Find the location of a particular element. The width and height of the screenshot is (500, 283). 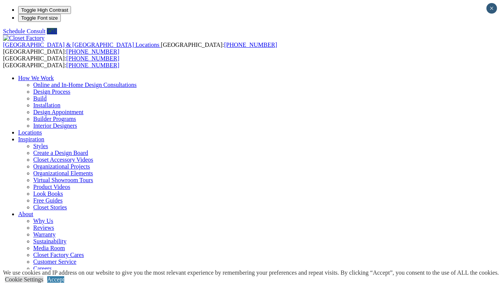

a: Design Appointment is located at coordinates (58, 112).